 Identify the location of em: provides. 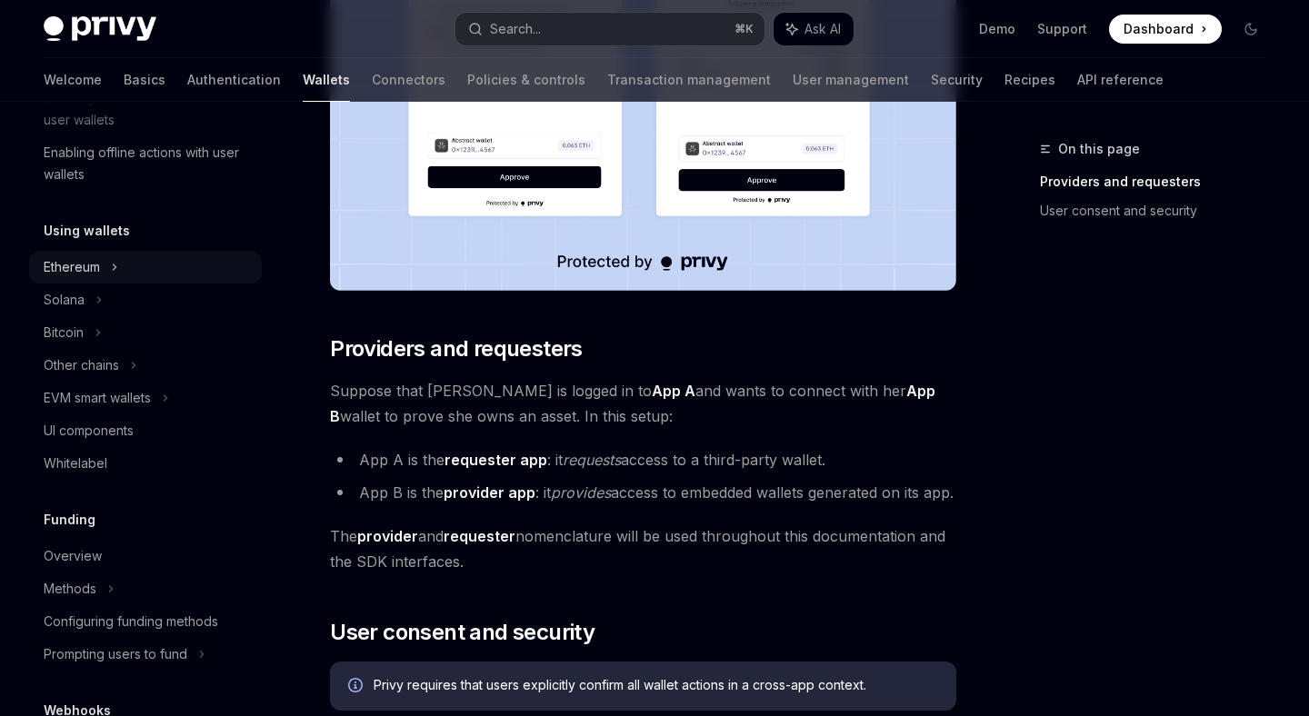
(581, 493).